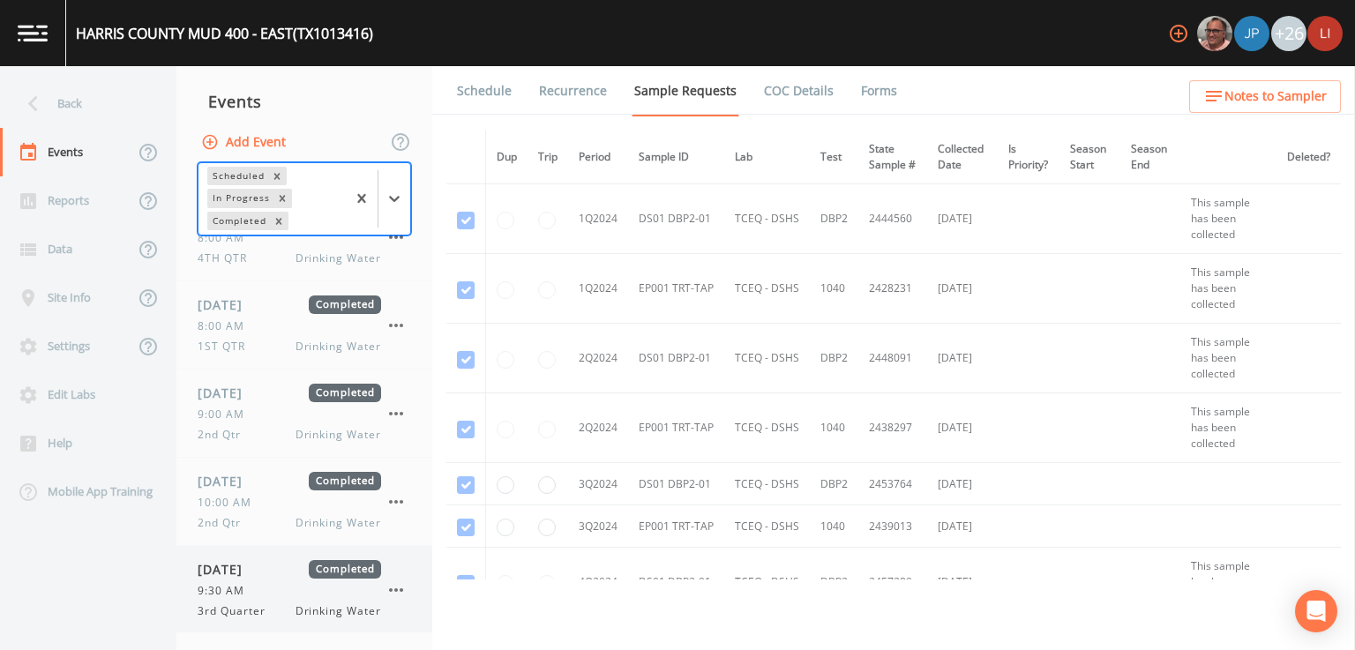 The height and width of the screenshot is (650, 1355). Describe the element at coordinates (798, 91) in the screenshot. I see `a: COC Details` at that location.